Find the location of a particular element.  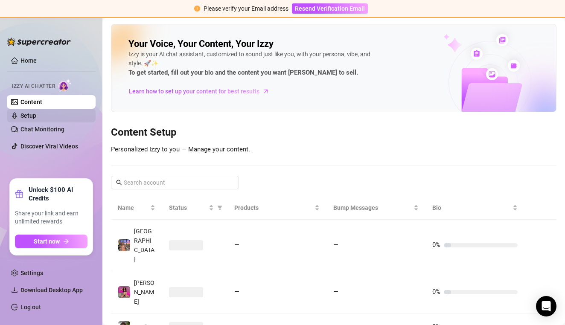

div: Izzy is your AI chat assistant, customized to sound just like you, with your persona, vibe, and s... is located at coordinates (256, 64).